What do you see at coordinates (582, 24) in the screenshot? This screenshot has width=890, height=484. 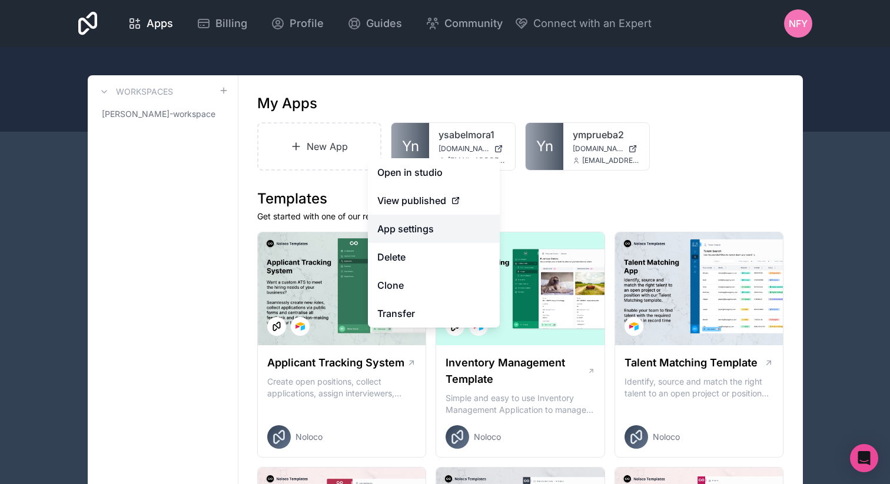 I see `button: Connect with an Expert` at bounding box center [582, 24].